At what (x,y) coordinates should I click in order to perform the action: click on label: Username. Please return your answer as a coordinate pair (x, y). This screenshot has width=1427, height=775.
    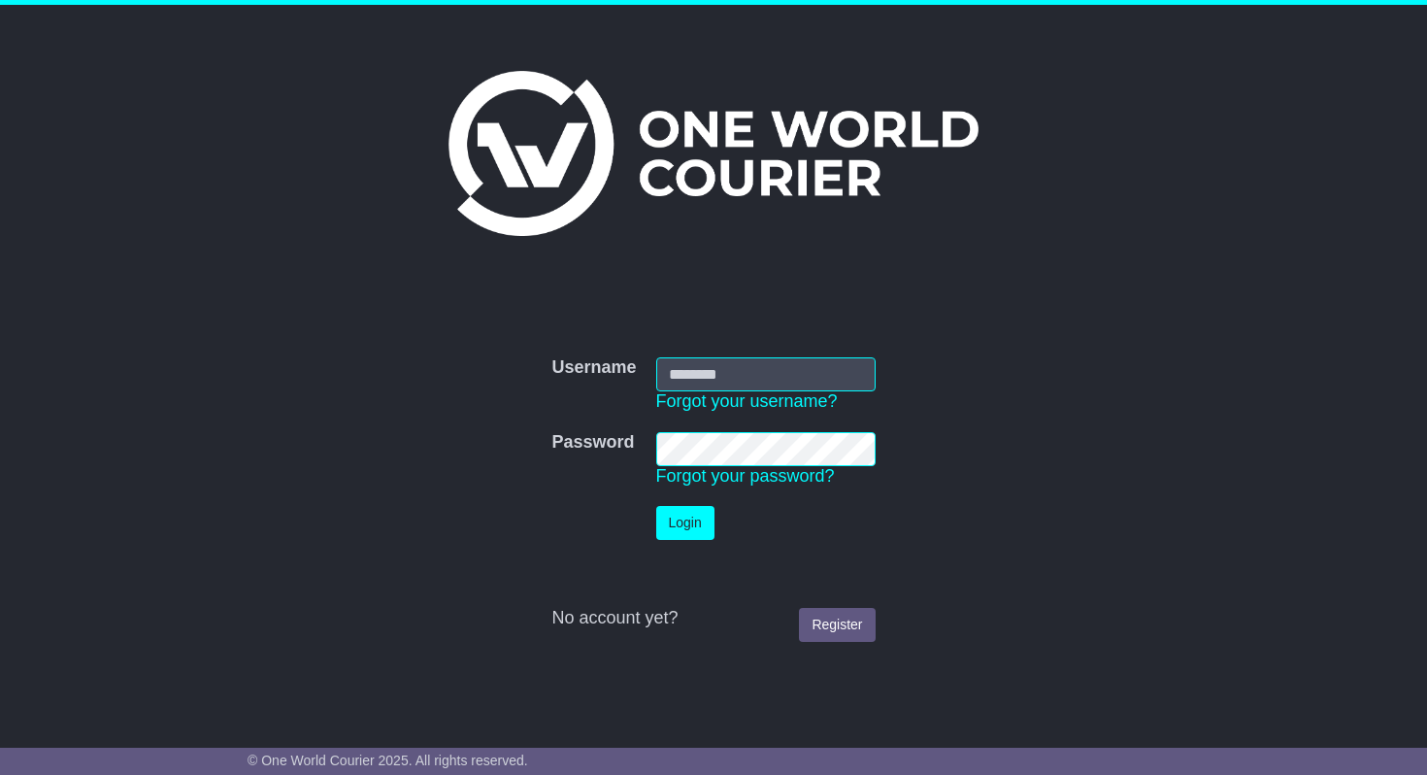
    Looking at the image, I should click on (593, 368).